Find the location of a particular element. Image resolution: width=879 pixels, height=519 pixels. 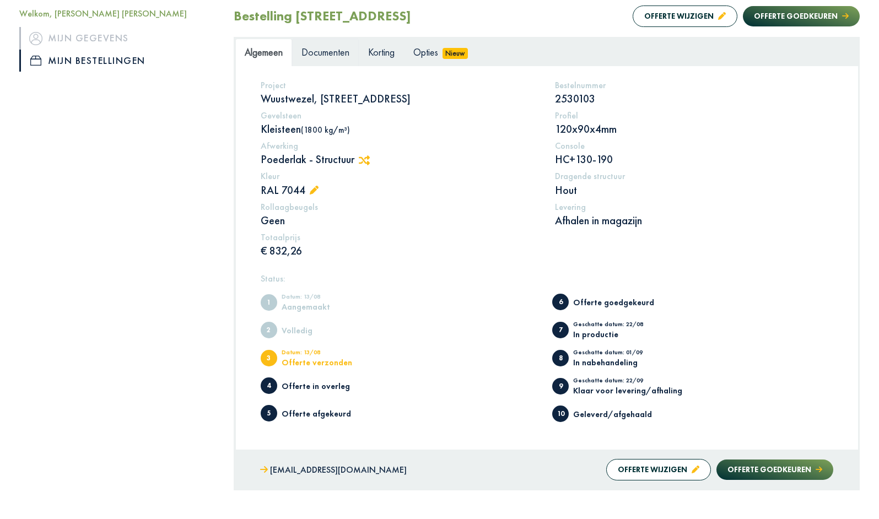

span: Documenten is located at coordinates (325, 52).